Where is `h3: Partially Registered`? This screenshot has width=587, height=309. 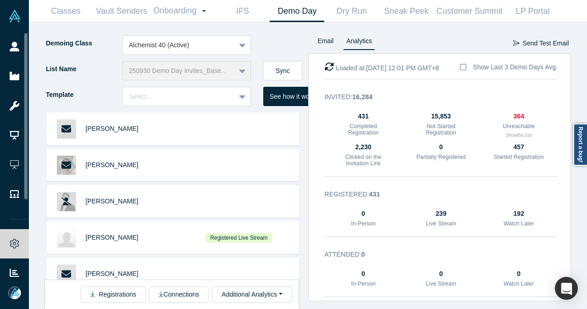
h3: Partially Registered is located at coordinates (441, 157).